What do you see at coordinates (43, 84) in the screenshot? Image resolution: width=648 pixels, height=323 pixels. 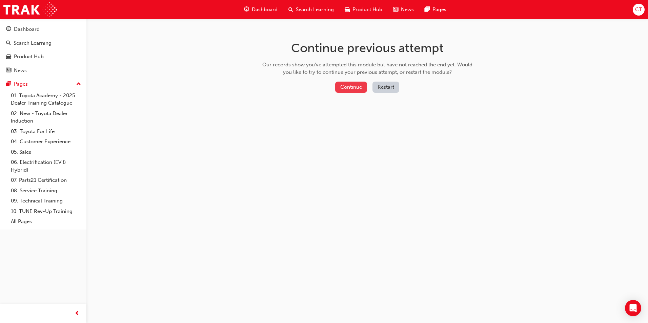 I see `button: Pages` at bounding box center [43, 84].